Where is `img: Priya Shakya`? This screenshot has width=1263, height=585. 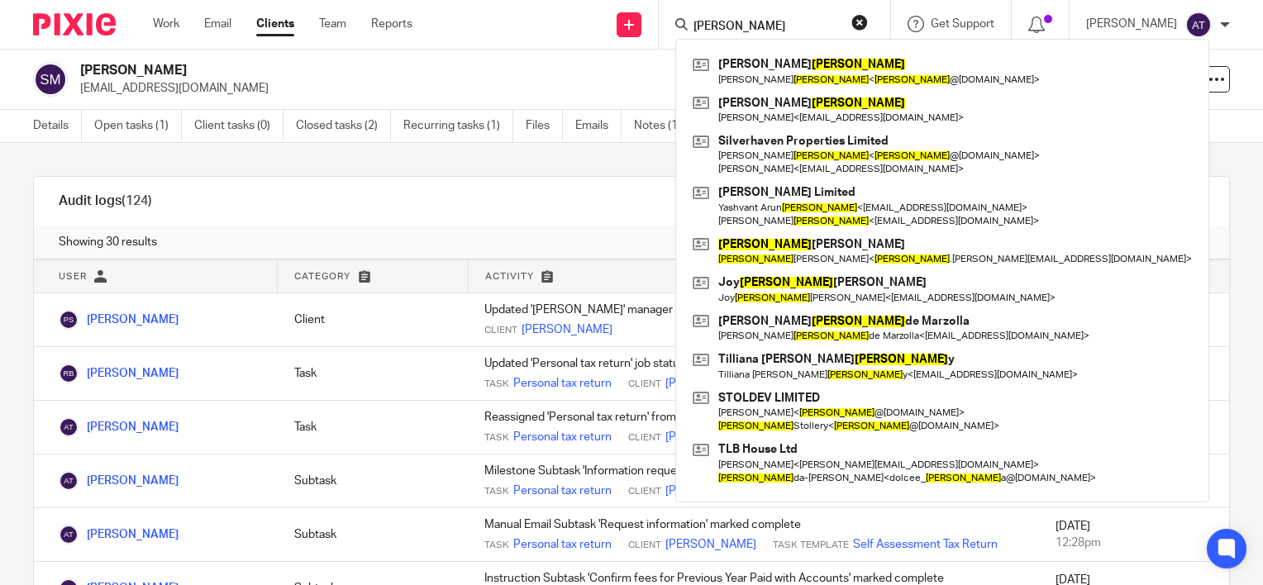 img: Priya Shakya is located at coordinates (69, 320).